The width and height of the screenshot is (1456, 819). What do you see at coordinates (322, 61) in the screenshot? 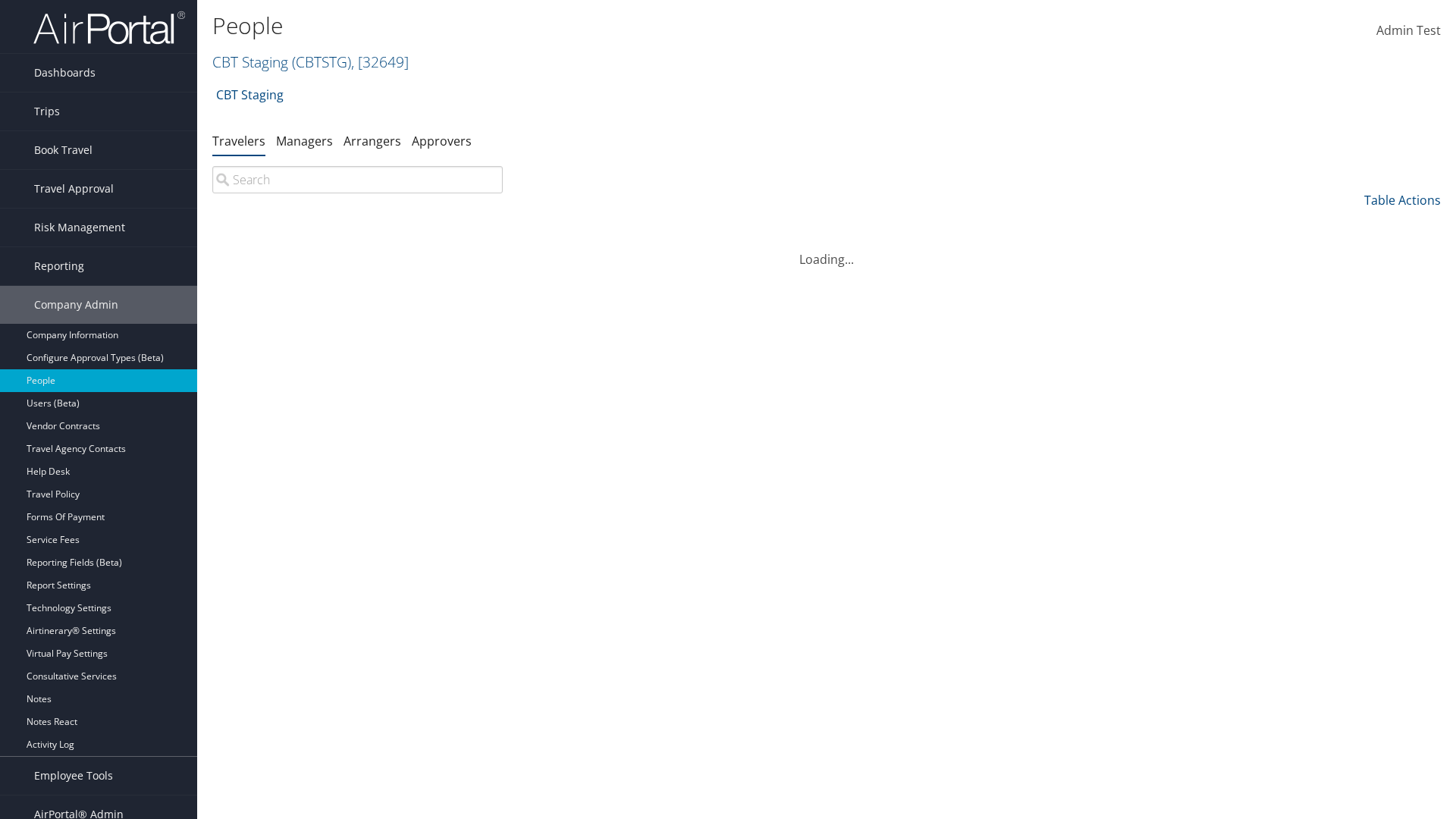
I see `span: ( CBTSTG )` at bounding box center [322, 61].